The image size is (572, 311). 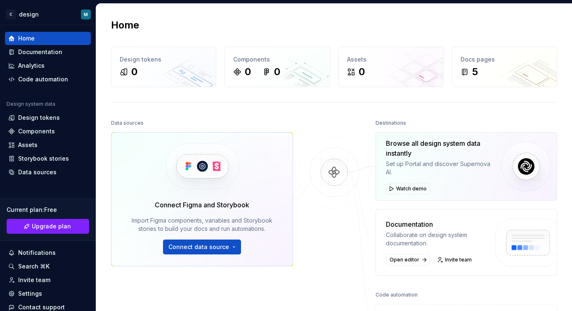 What do you see at coordinates (48, 145) in the screenshot?
I see `a: Assets` at bounding box center [48, 145].